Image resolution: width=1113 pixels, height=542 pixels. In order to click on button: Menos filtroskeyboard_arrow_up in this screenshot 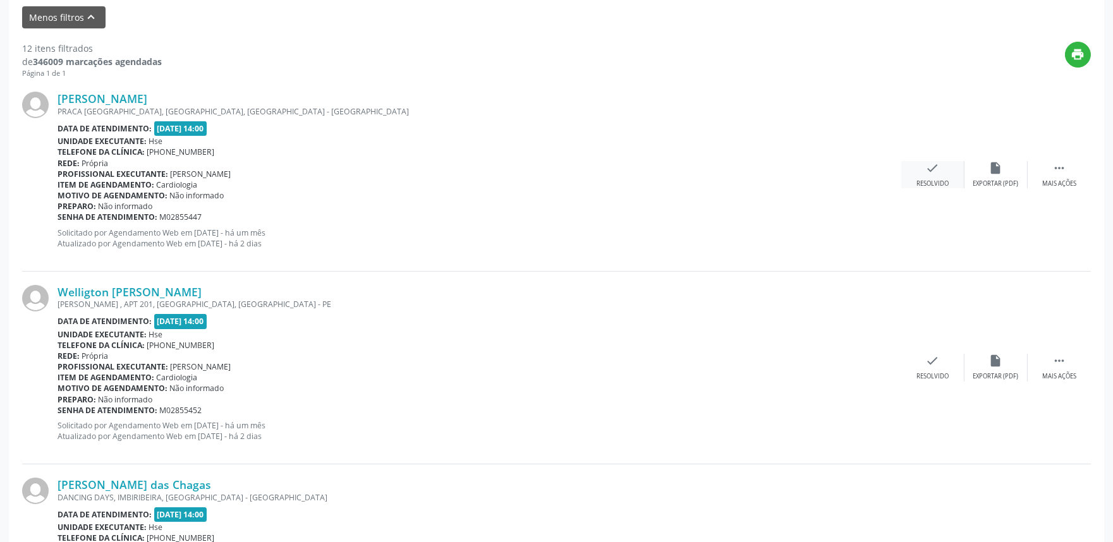, I will do `click(64, 17)`.